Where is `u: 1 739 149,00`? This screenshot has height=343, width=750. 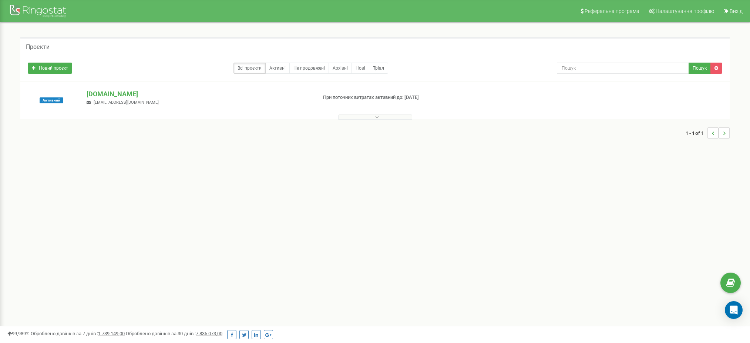 u: 1 739 149,00 is located at coordinates (111, 333).